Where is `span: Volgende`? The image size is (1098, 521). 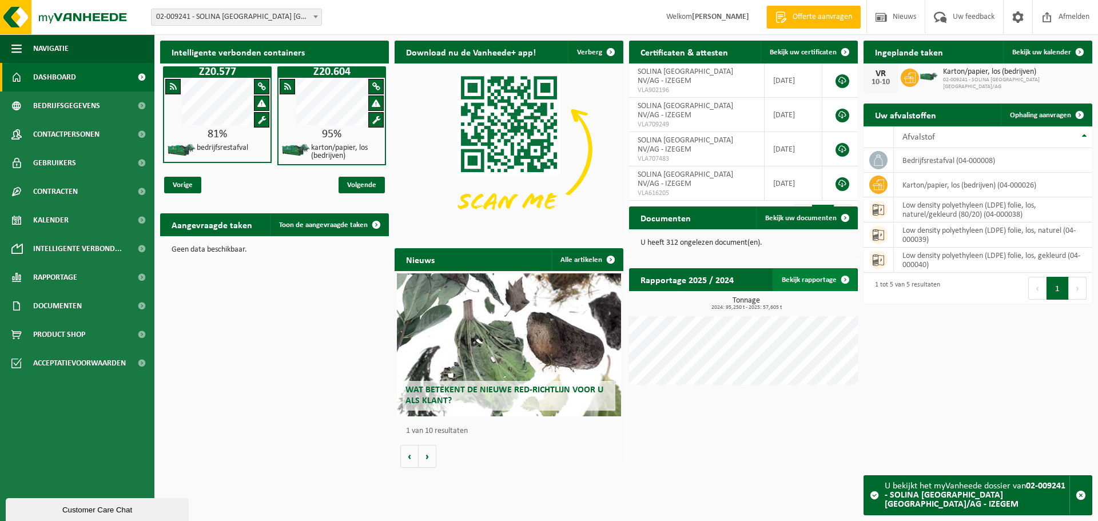
span: Volgende is located at coordinates (361, 185).